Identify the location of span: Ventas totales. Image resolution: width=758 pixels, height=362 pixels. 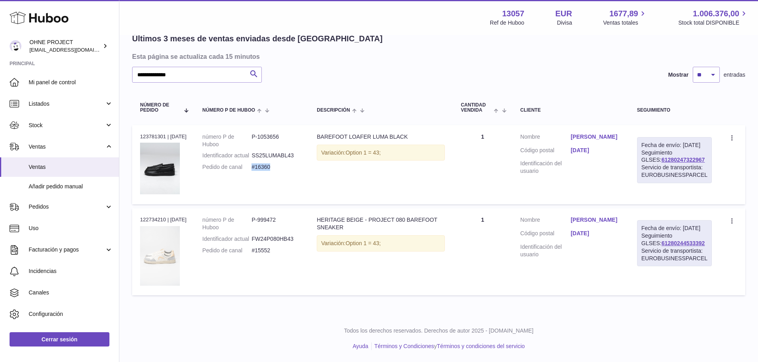
(625, 23).